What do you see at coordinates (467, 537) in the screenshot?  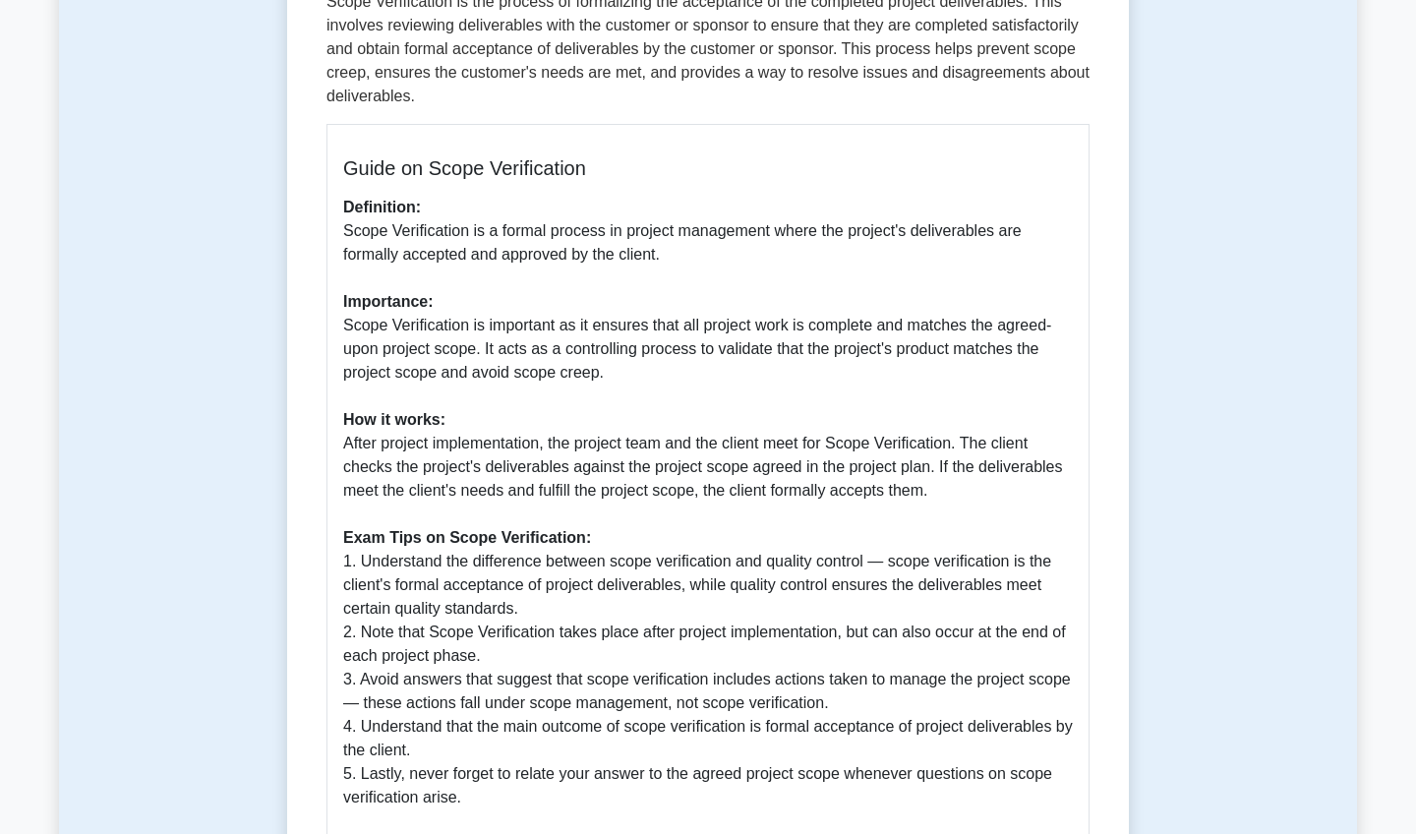 I see `b: Exam Tips on Scope Verification:` at bounding box center [467, 537].